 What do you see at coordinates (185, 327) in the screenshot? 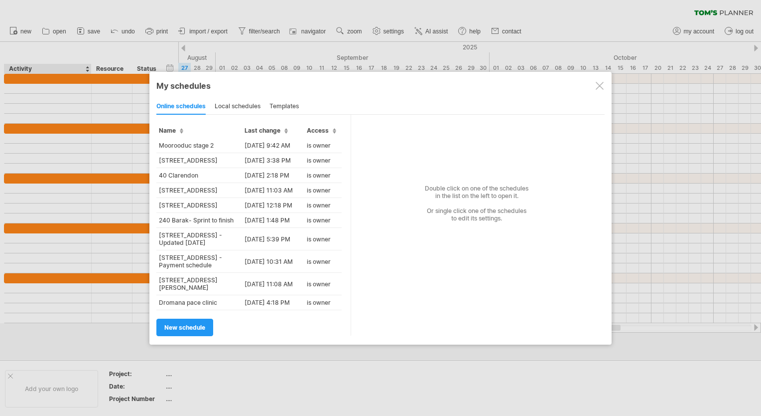
I see `a: new schedule` at bounding box center [185, 327].